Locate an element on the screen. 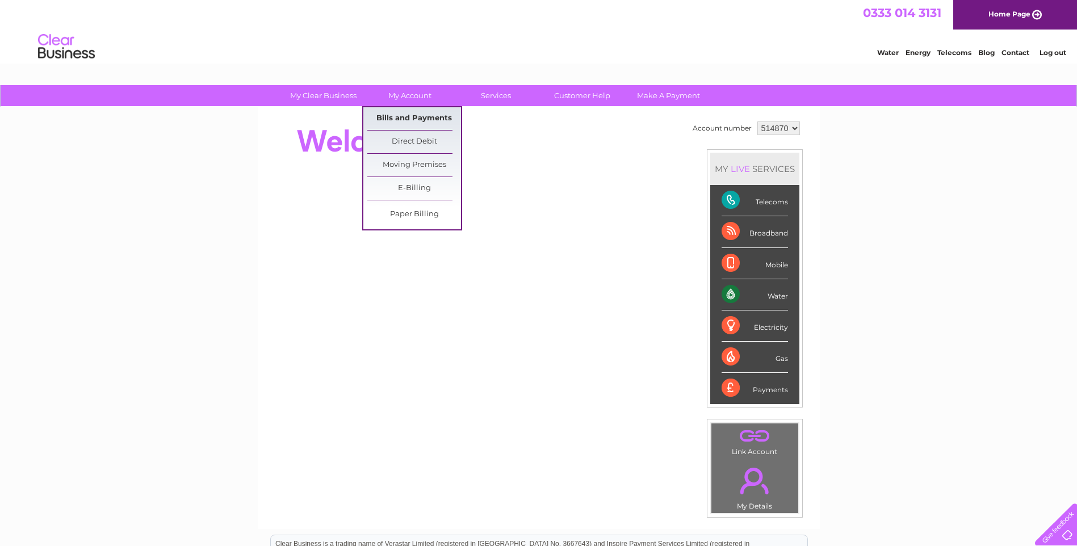 Image resolution: width=1077 pixels, height=546 pixels. a: Log out is located at coordinates (1052, 52).